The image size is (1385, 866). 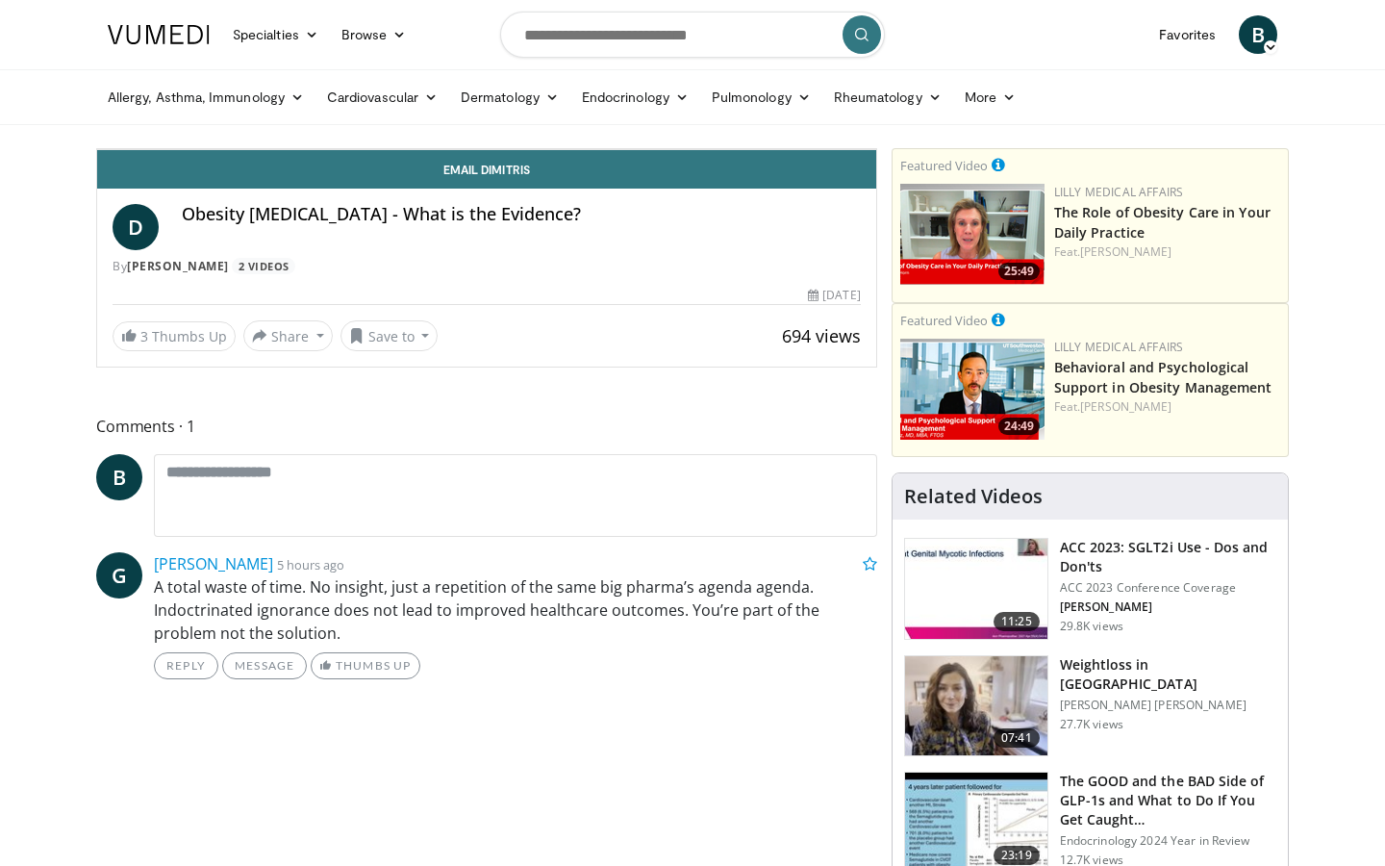 What do you see at coordinates (288, 336) in the screenshot?
I see `button: Share` at bounding box center [288, 336].